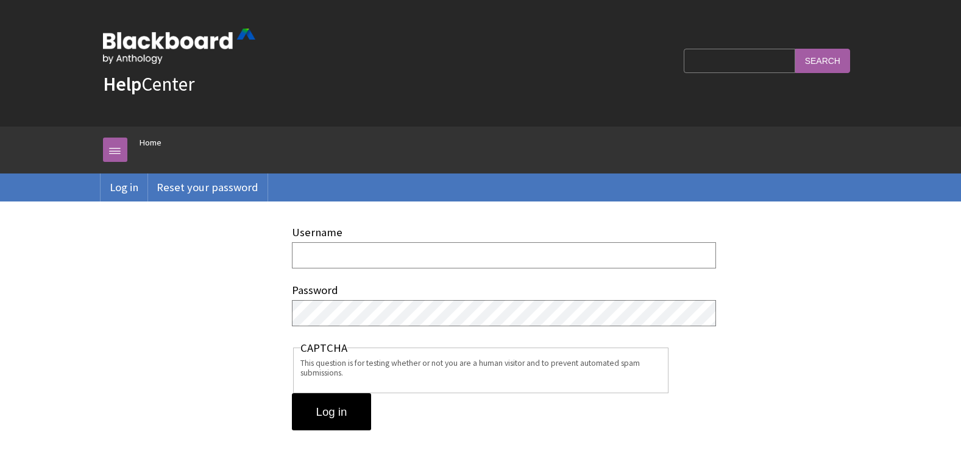 The width and height of the screenshot is (961, 476). What do you see at coordinates (822, 60) in the screenshot?
I see `input: Search` at bounding box center [822, 60].